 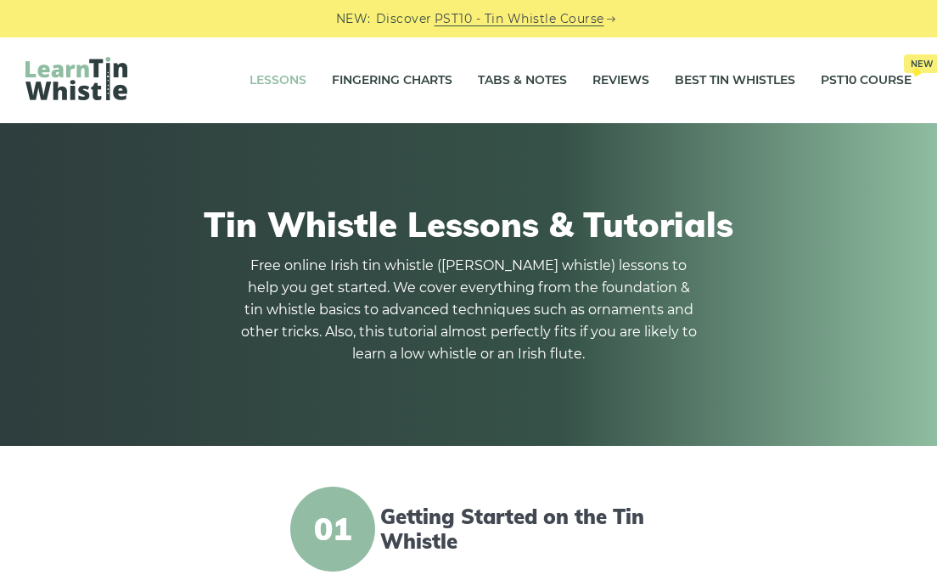 I want to click on span: 01, so click(x=333, y=529).